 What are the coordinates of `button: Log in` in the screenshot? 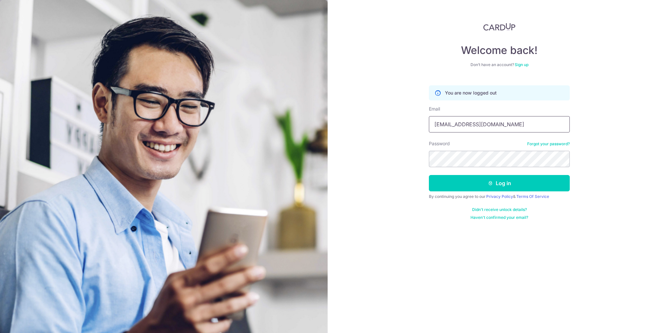 It's located at (499, 183).